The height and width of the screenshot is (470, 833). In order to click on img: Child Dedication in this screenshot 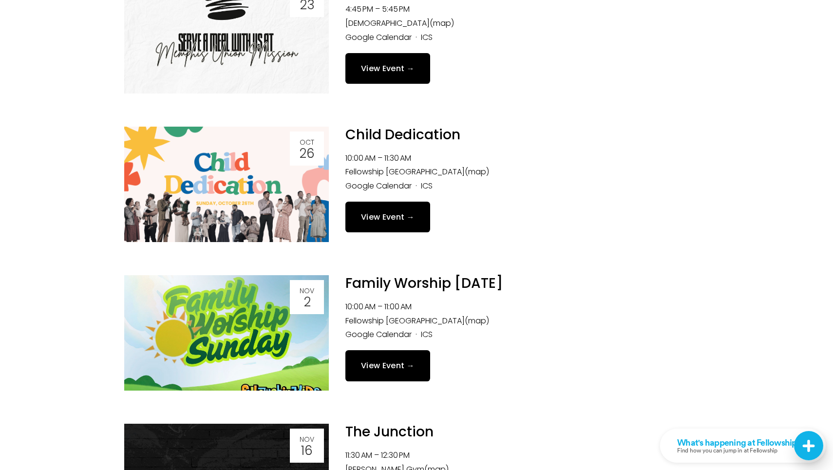, I will do `click(227, 184)`.